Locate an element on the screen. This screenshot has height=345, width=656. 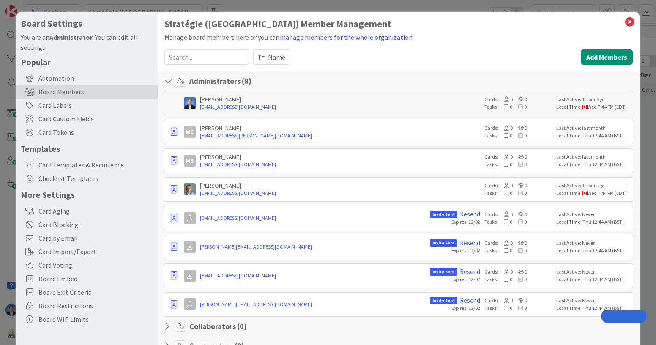
span: Card by Email is located at coordinates (96, 238).